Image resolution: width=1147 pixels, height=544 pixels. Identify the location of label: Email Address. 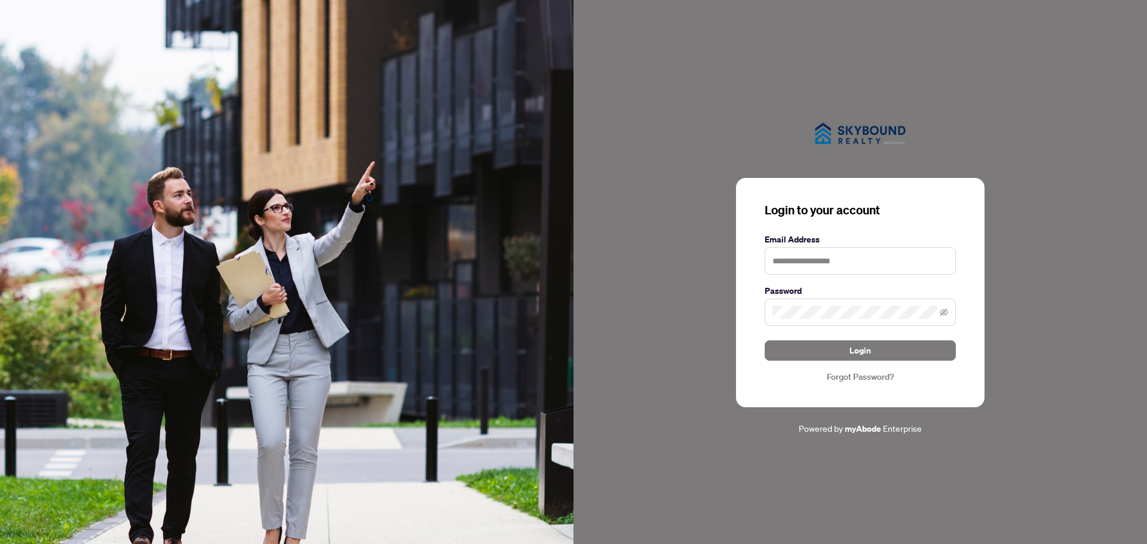
(860, 240).